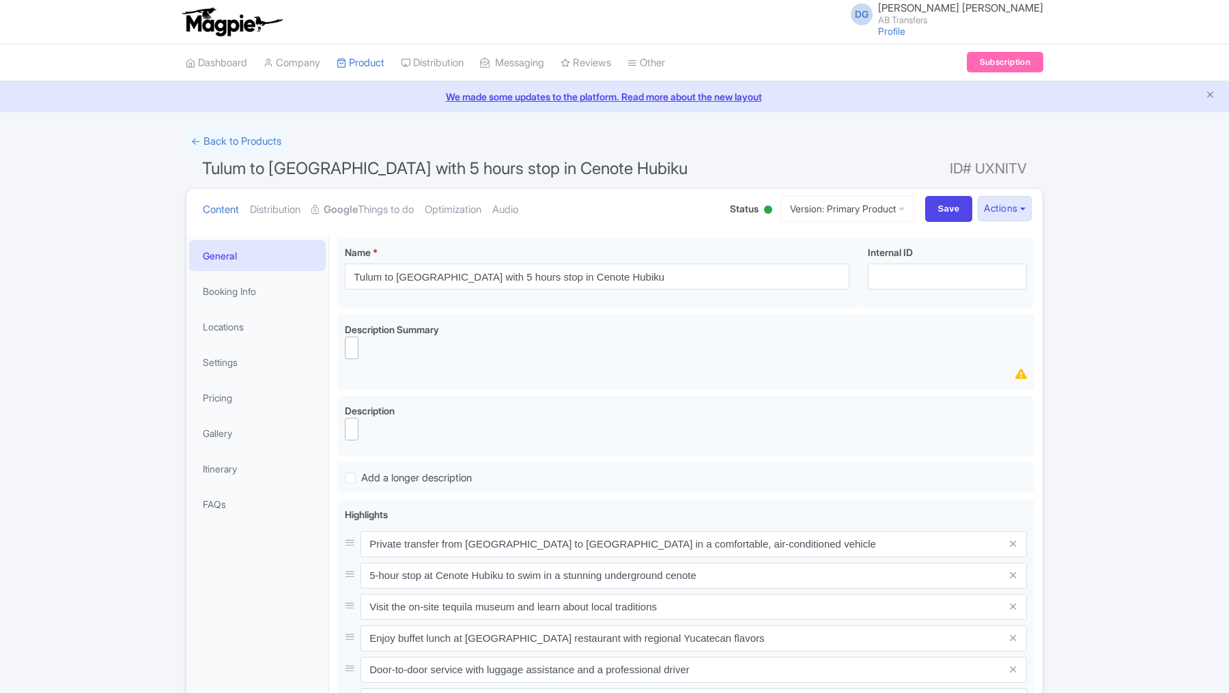 The image size is (1229, 693). Describe the element at coordinates (1209, 96) in the screenshot. I see `button: Close announcement` at that location.